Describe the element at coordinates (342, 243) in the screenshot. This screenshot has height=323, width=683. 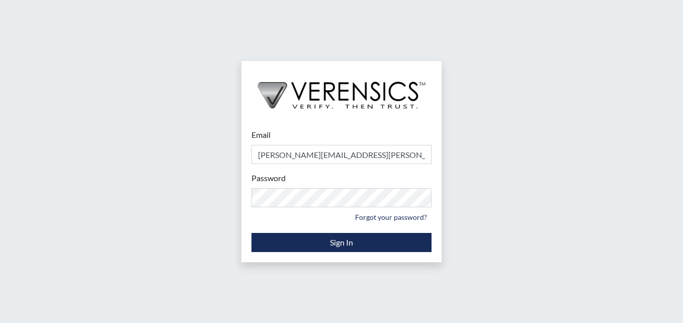
I see `button: Sign In` at that location.